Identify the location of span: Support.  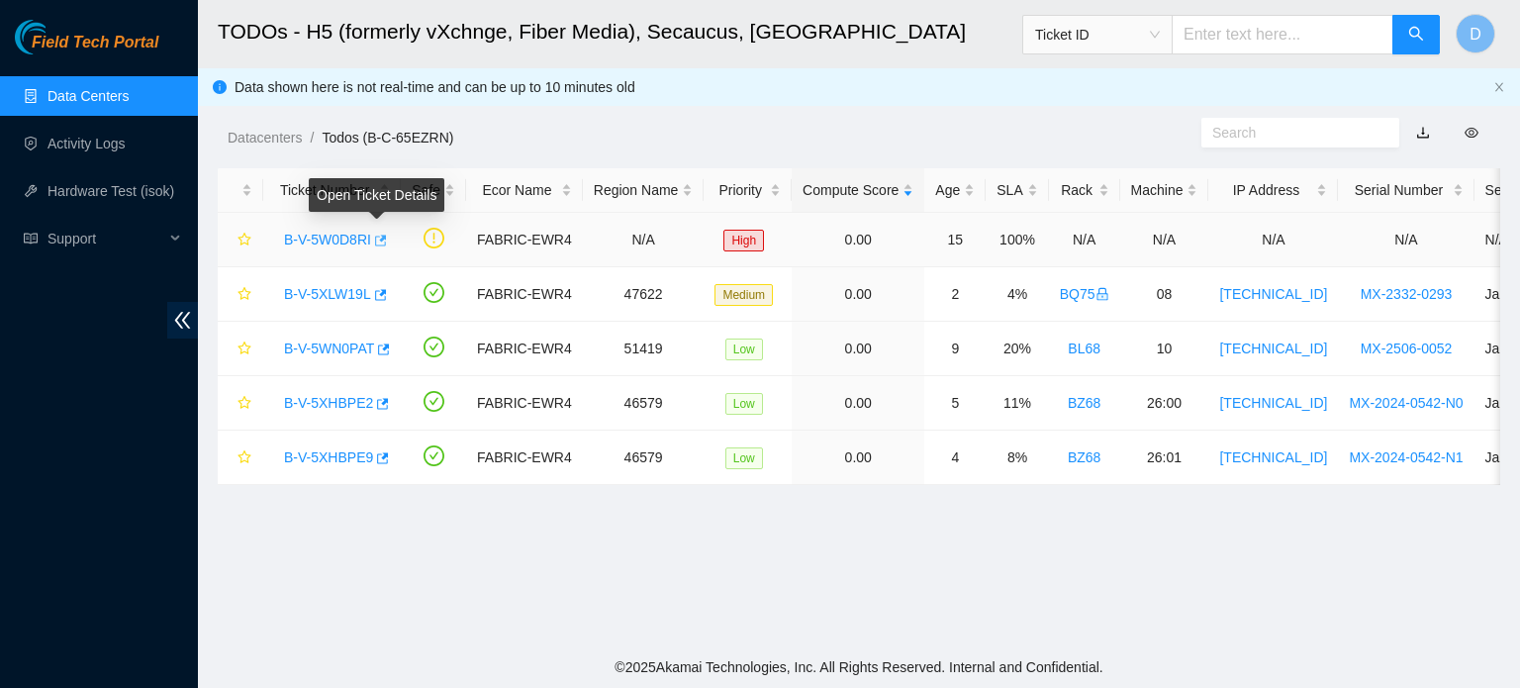
(106, 238).